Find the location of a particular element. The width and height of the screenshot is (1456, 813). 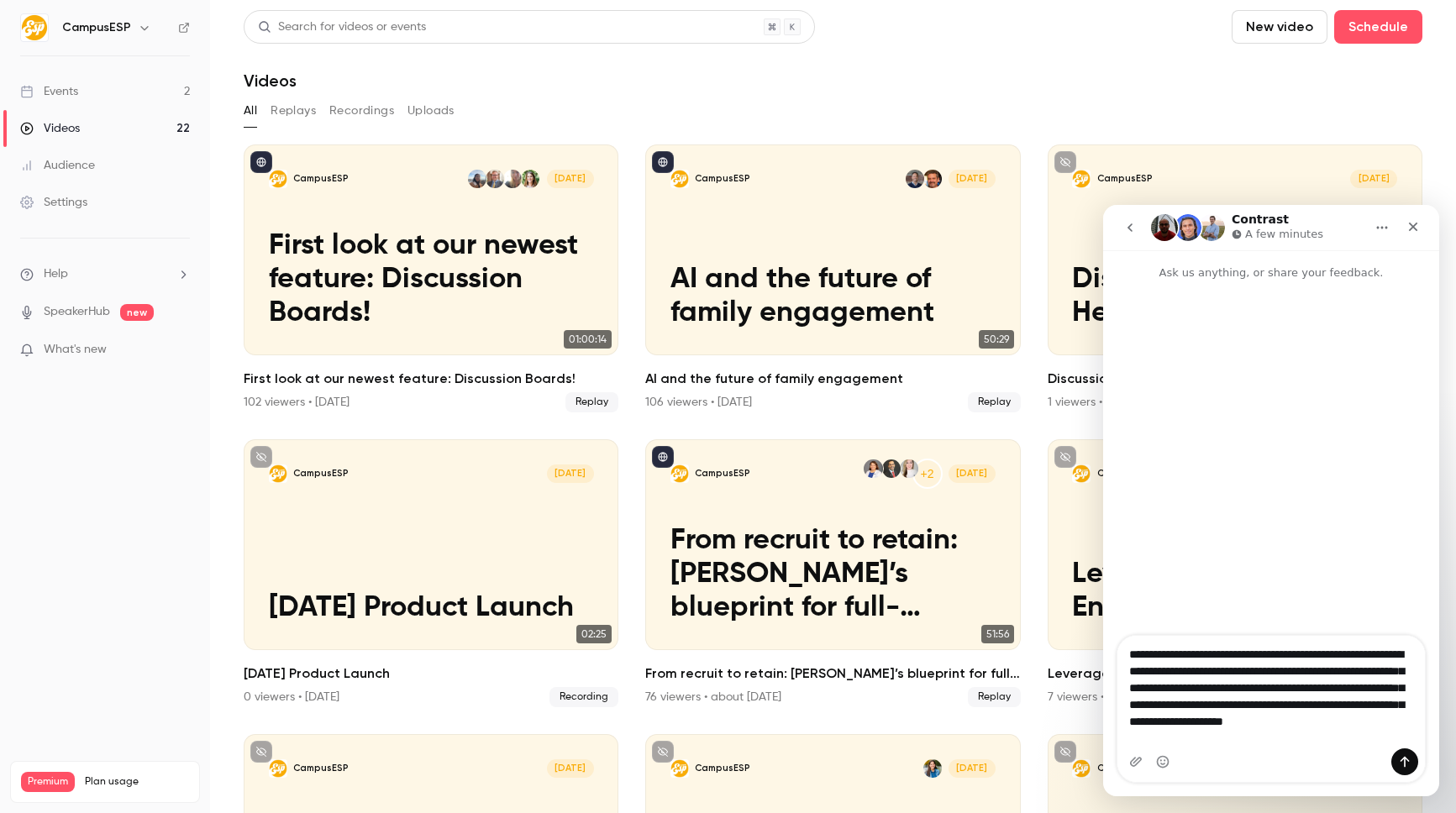

li: help-dropdown-opener is located at coordinates (105, 273).